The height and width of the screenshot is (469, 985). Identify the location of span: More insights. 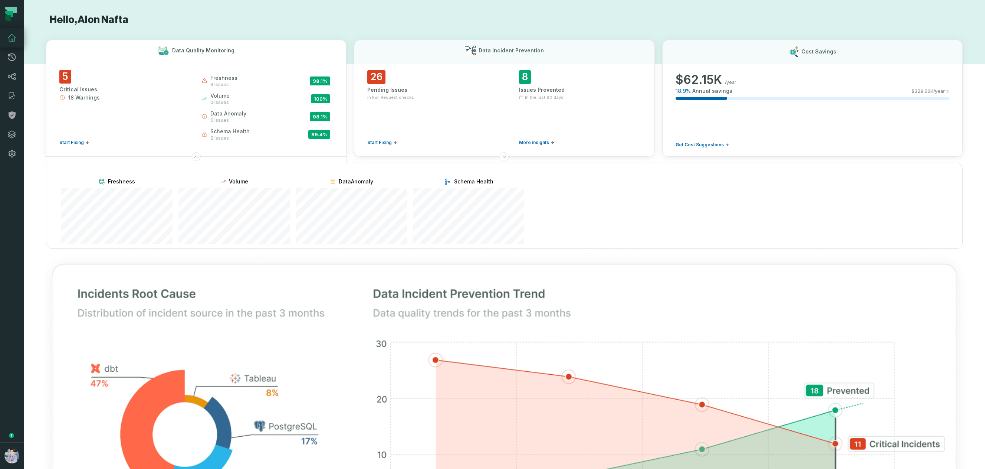
(534, 142).